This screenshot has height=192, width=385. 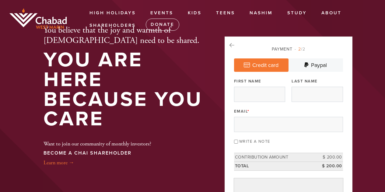 I want to click on a: Credit card, so click(x=261, y=65).